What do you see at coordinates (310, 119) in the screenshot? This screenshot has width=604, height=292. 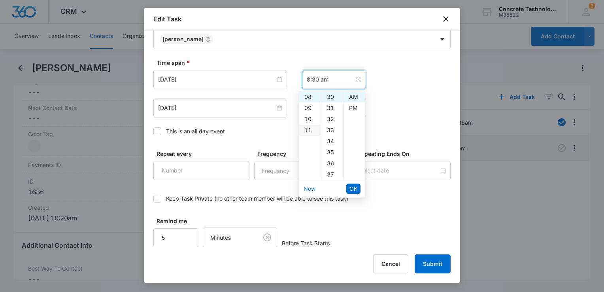 I see `div: 10` at bounding box center [310, 119].